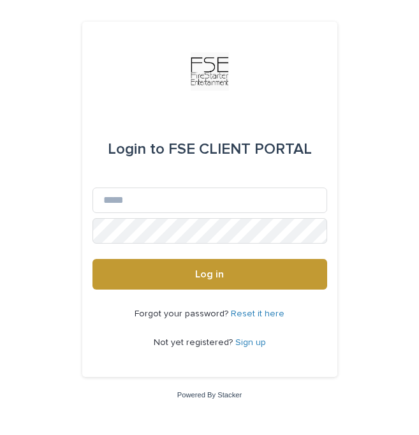 The image size is (419, 435). I want to click on span: Not yet registered?, so click(195, 343).